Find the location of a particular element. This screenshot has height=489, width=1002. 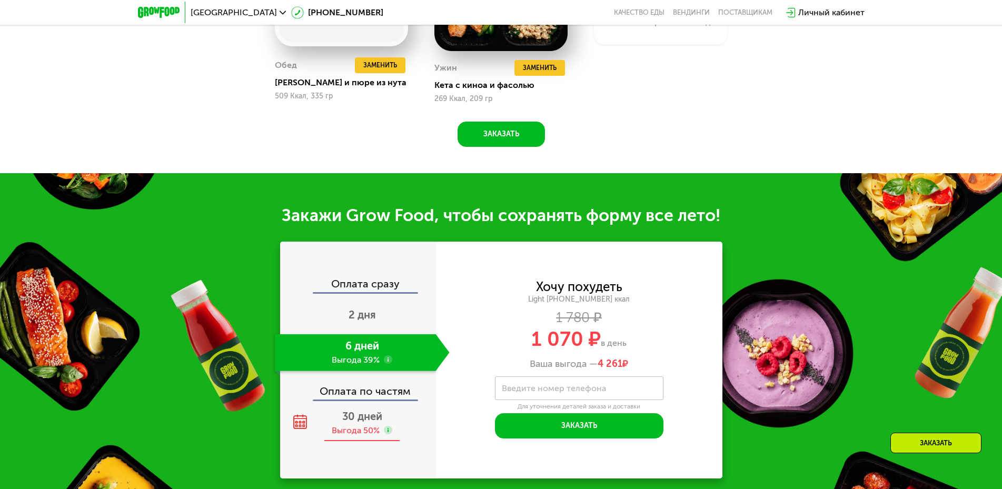

div: Заказать is located at coordinates (935, 443).